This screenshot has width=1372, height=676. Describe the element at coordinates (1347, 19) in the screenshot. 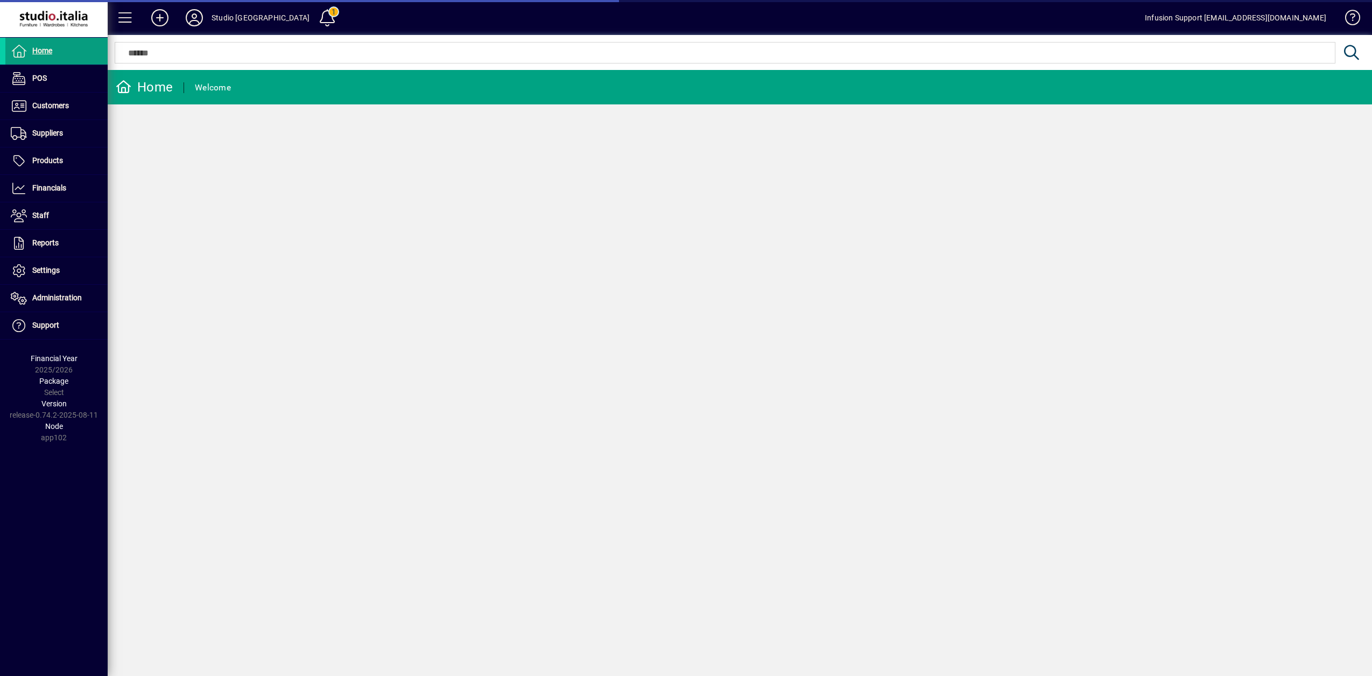

I see `a: Knowledge Base` at that location.